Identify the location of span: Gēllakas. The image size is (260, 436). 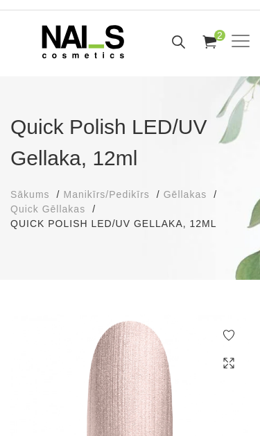
(185, 194).